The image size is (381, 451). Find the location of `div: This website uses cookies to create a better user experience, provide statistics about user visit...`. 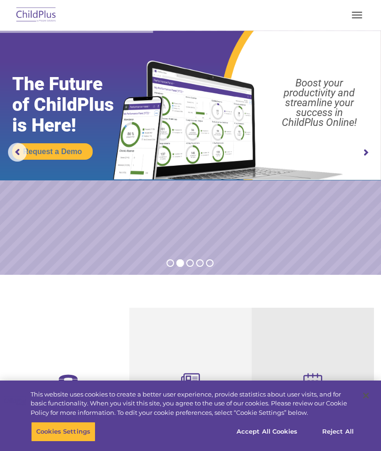

div: This website uses cookies to create a better user experience, provide statistics about user visit... is located at coordinates (192, 404).